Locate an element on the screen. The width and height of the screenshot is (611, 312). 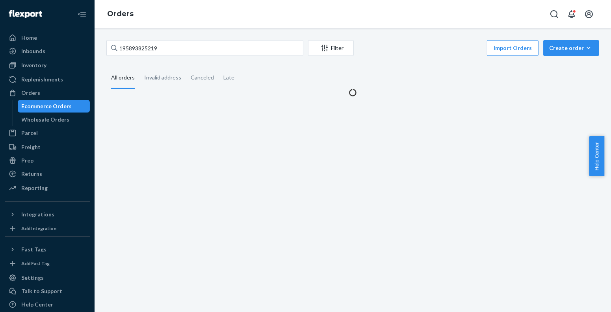
div: Replenishments is located at coordinates (42, 80).